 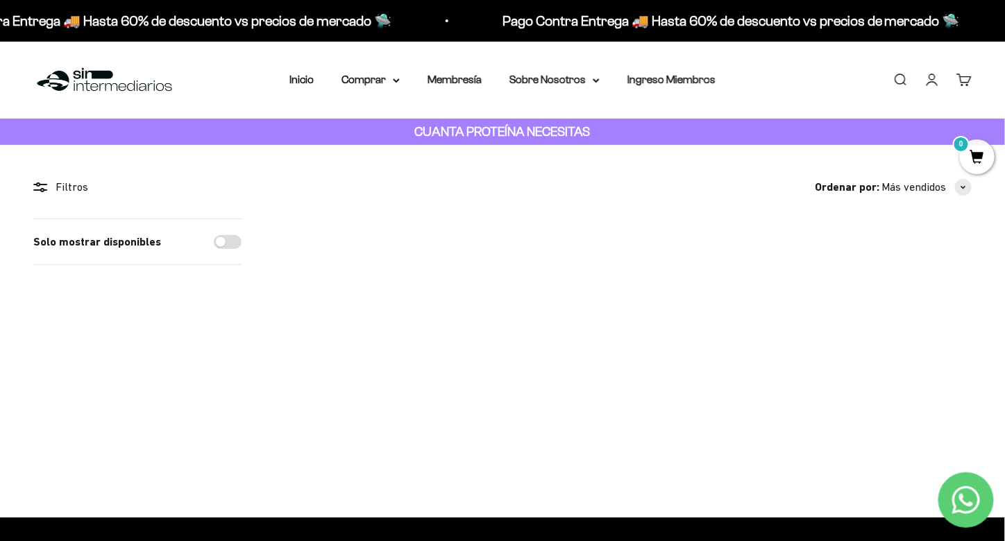 I want to click on a: Membresía, so click(x=455, y=79).